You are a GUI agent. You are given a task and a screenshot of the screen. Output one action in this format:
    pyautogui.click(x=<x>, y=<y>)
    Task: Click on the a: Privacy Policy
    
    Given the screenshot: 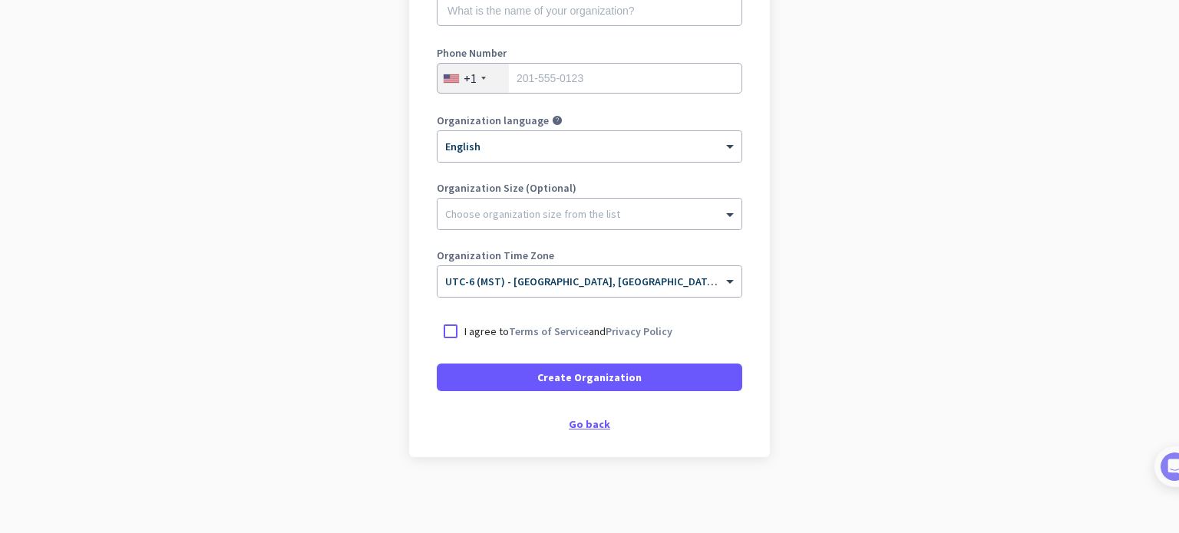 What is the action you would take?
    pyautogui.click(x=638, y=331)
    